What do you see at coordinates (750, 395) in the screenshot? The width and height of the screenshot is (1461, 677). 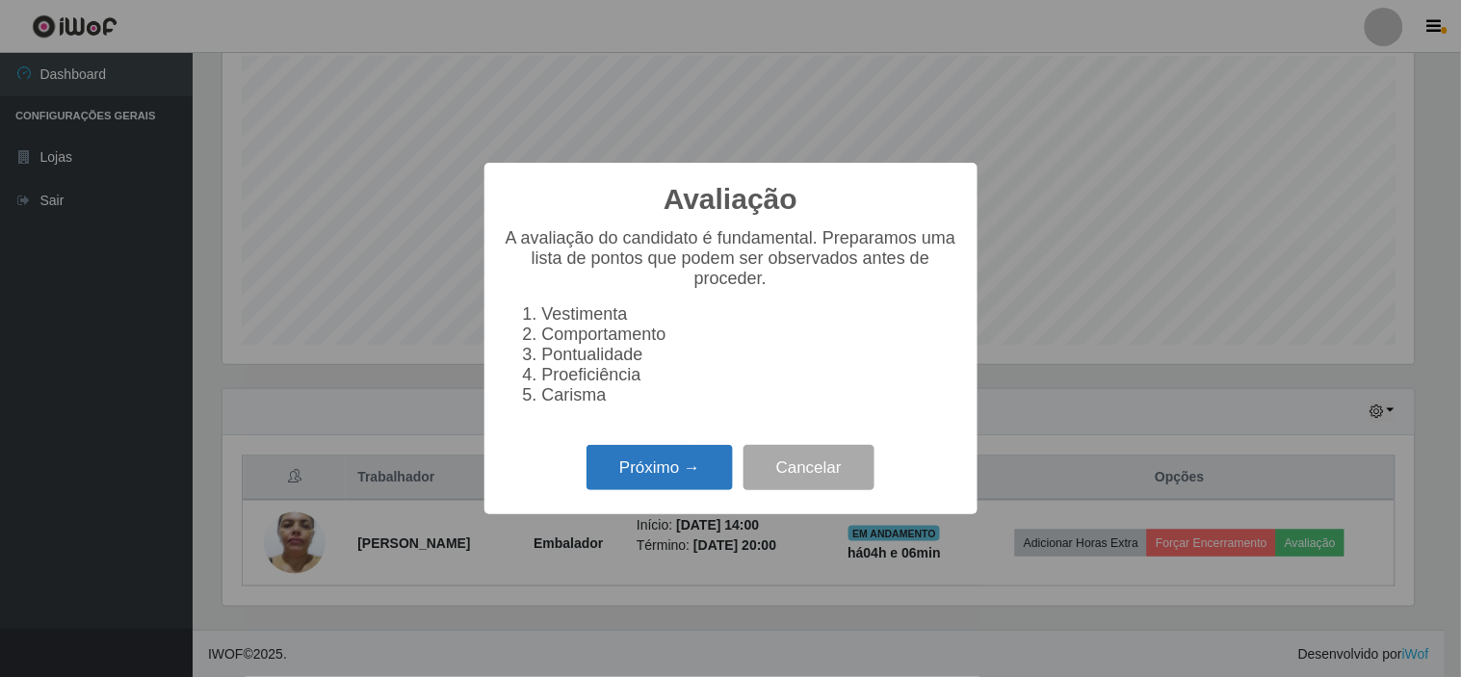 I see `li: Carisma` at bounding box center [750, 395].